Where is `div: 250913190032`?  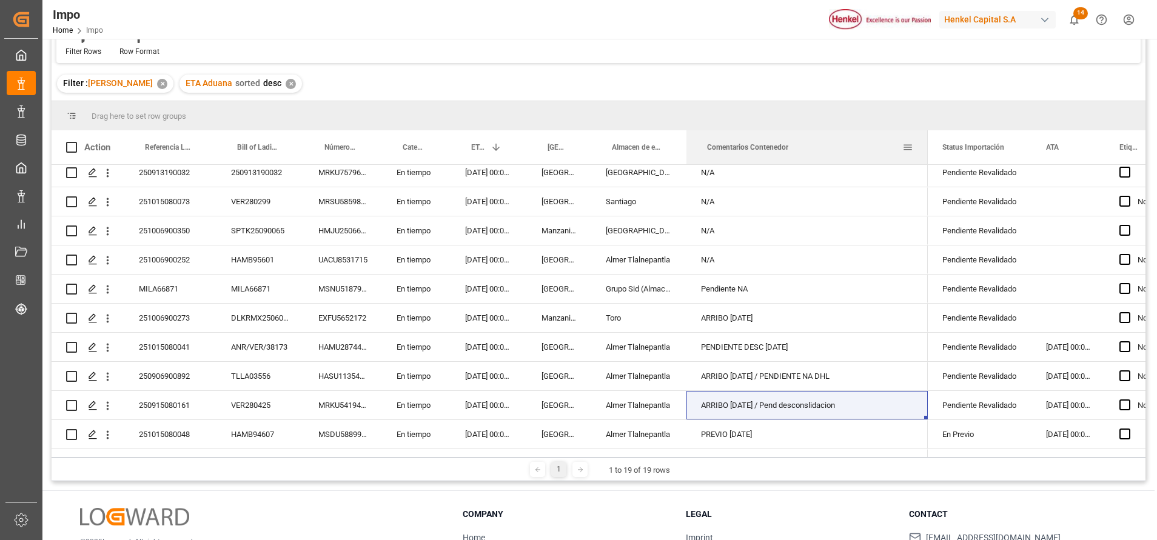
div: 250913190032 is located at coordinates (260, 172).